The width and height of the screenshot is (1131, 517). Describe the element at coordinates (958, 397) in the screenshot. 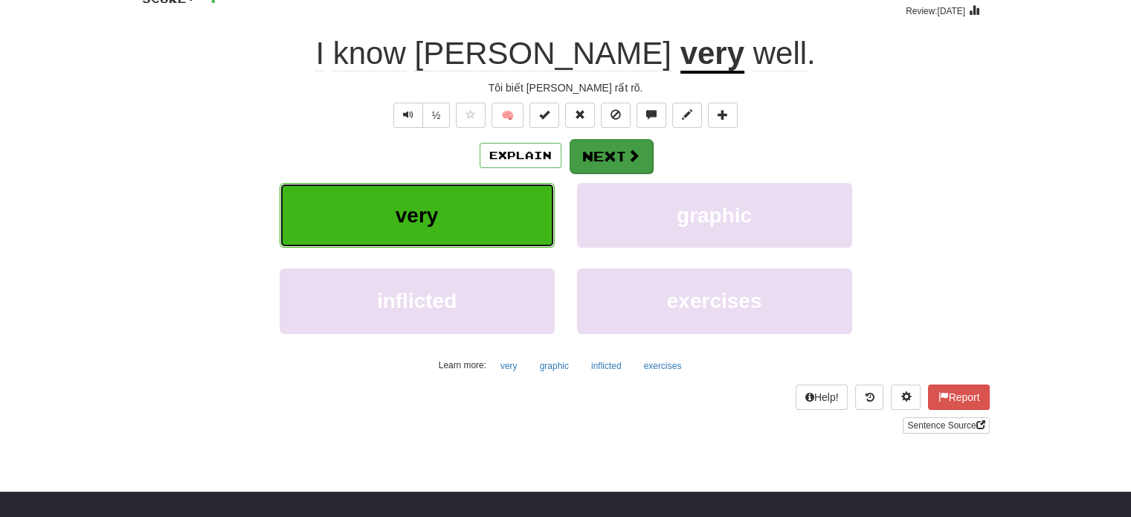

I see `button: Report` at that location.